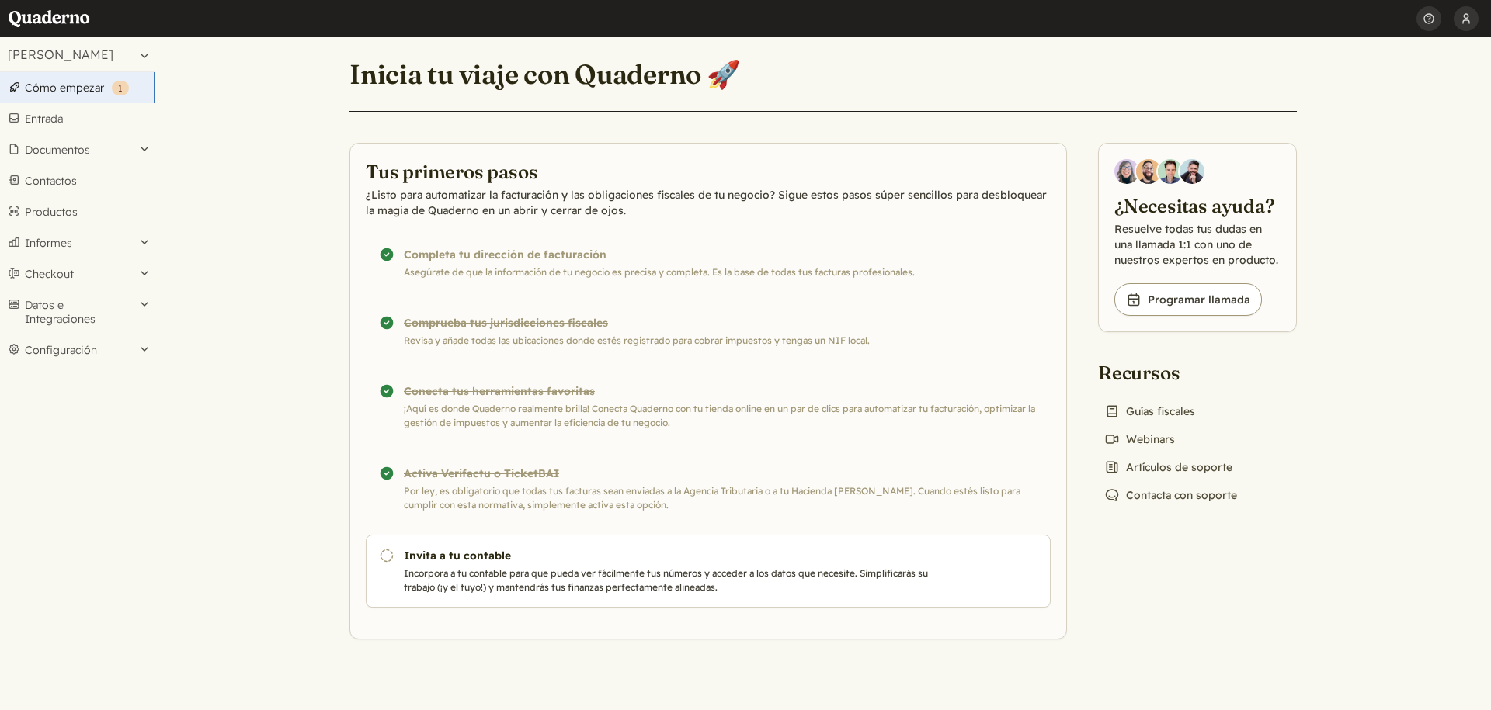 This screenshot has width=1491, height=710. I want to click on img: Javier Rubio, DevRel at Quaderno, so click(1192, 172).